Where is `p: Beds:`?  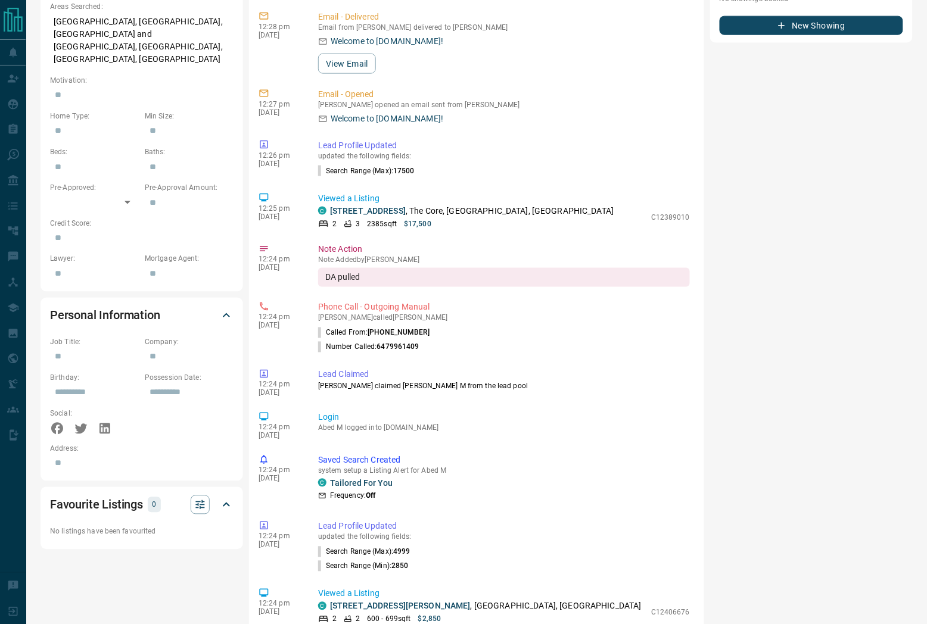
p: Beds: is located at coordinates (94, 152).